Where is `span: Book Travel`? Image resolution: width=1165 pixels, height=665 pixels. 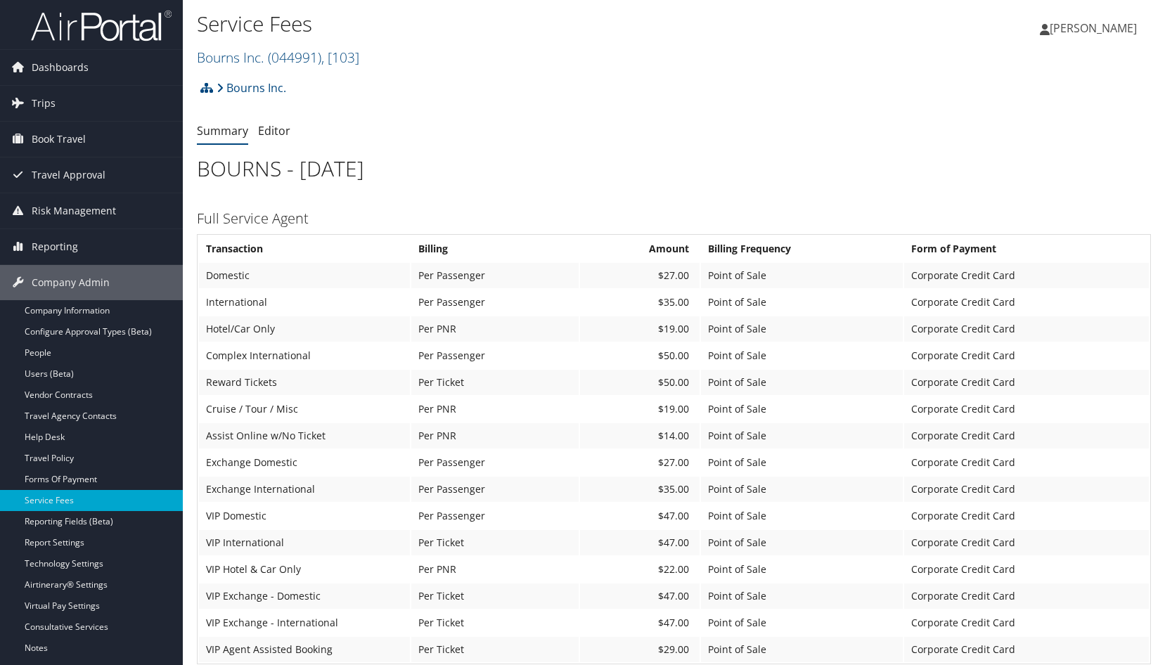
span: Book Travel is located at coordinates (58, 139).